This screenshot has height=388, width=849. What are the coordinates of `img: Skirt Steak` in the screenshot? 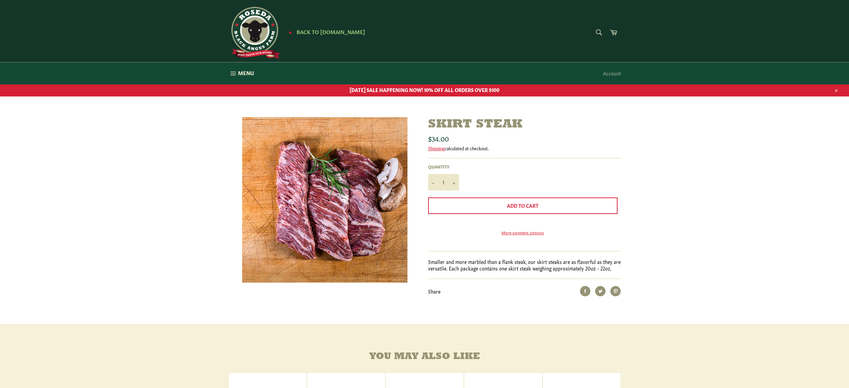 It's located at (325, 200).